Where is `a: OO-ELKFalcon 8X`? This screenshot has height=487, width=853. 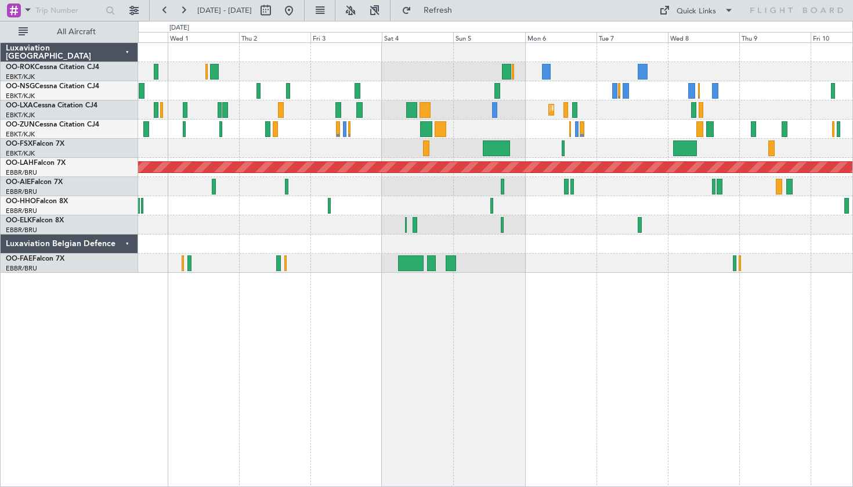
a: OO-ELKFalcon 8X is located at coordinates (35, 220).